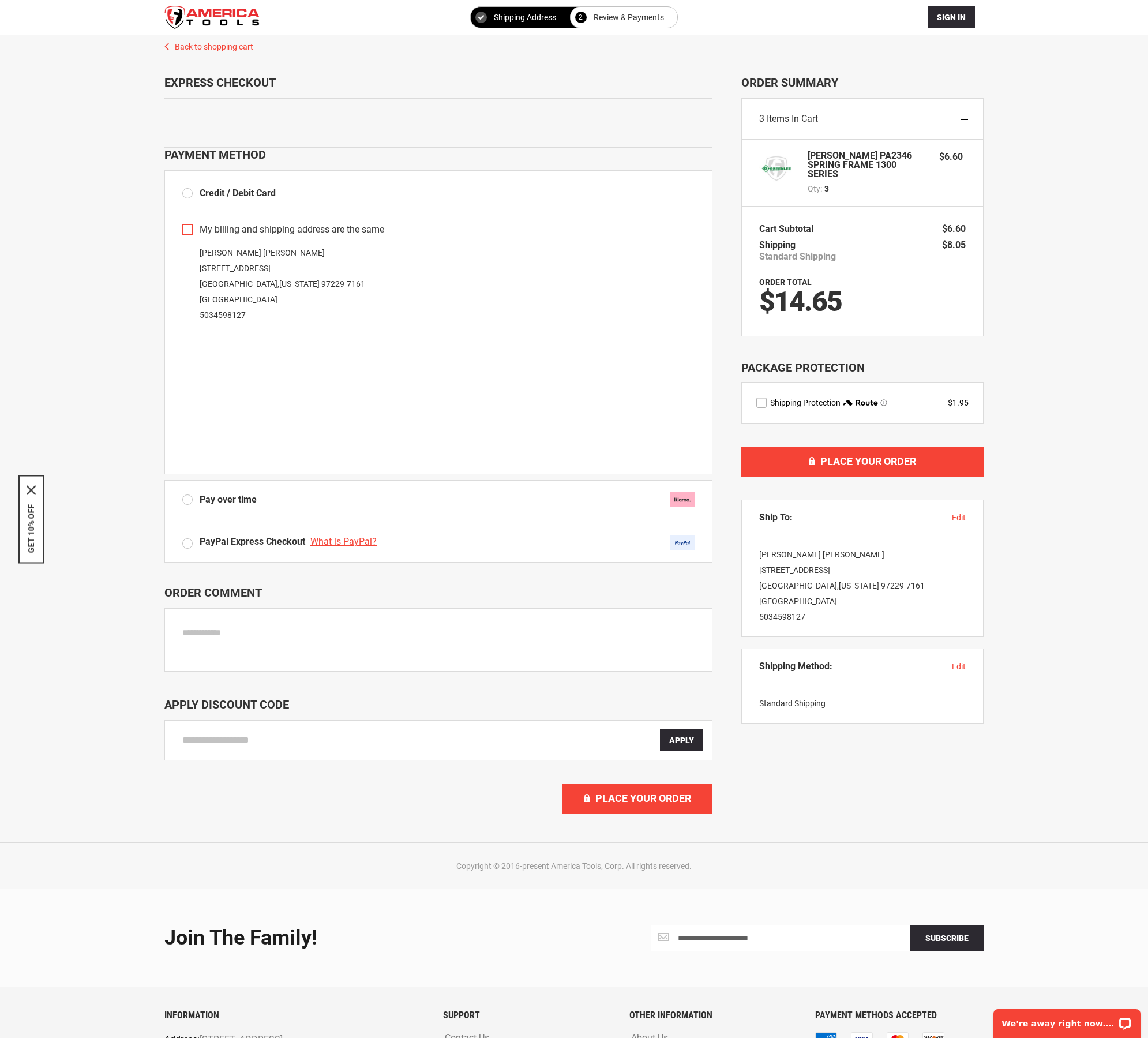  Describe the element at coordinates (946, 939) in the screenshot. I see `button: Subscribe` at that location.